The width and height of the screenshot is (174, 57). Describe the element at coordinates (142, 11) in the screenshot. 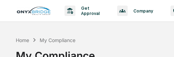

I see `p: Company` at that location.